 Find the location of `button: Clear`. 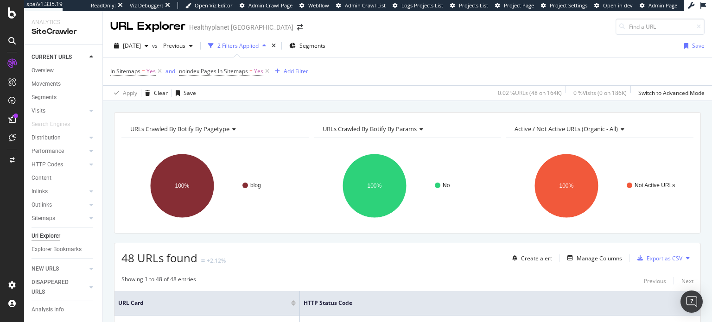

button: Clear is located at coordinates (154, 93).